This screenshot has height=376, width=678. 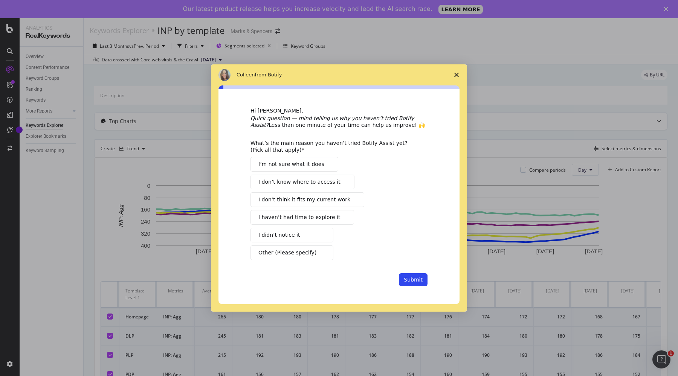 I want to click on span: Other (Please specify), so click(x=288, y=253).